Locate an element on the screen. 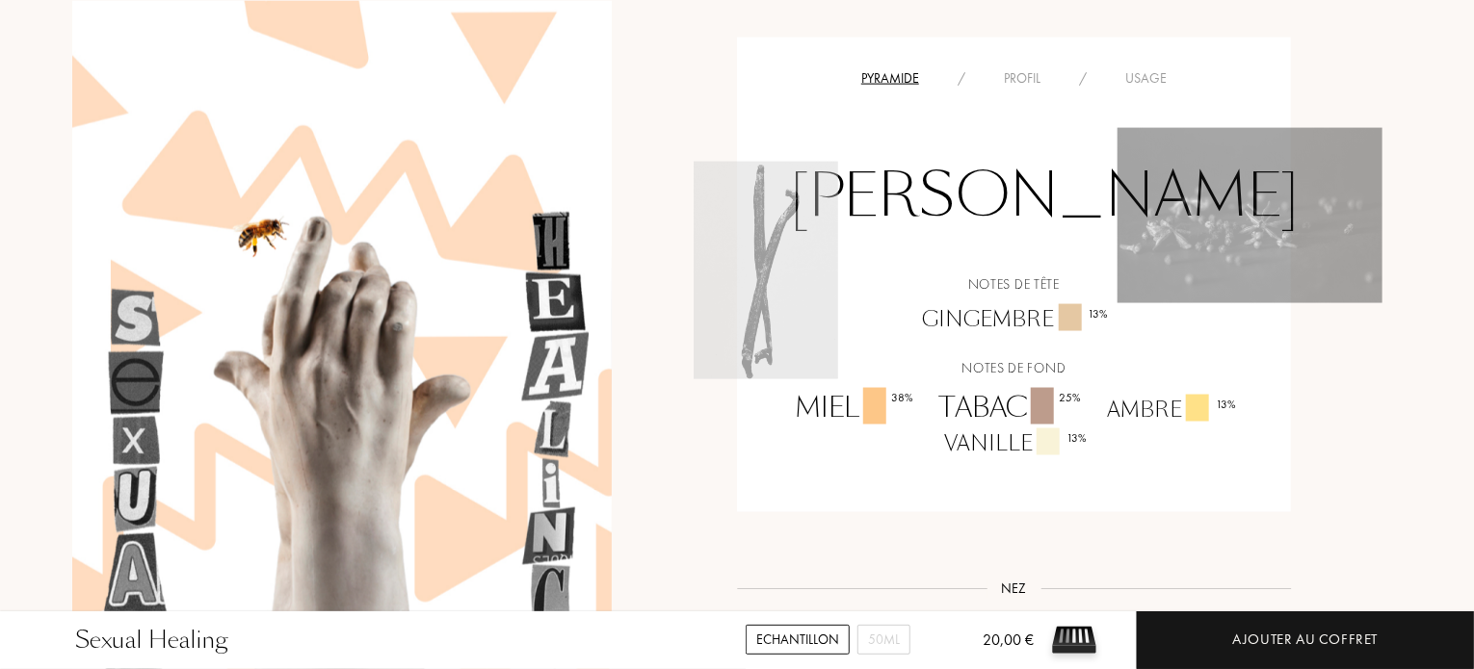 The height and width of the screenshot is (669, 1474). div: 20,00 € is located at coordinates (992, 649).